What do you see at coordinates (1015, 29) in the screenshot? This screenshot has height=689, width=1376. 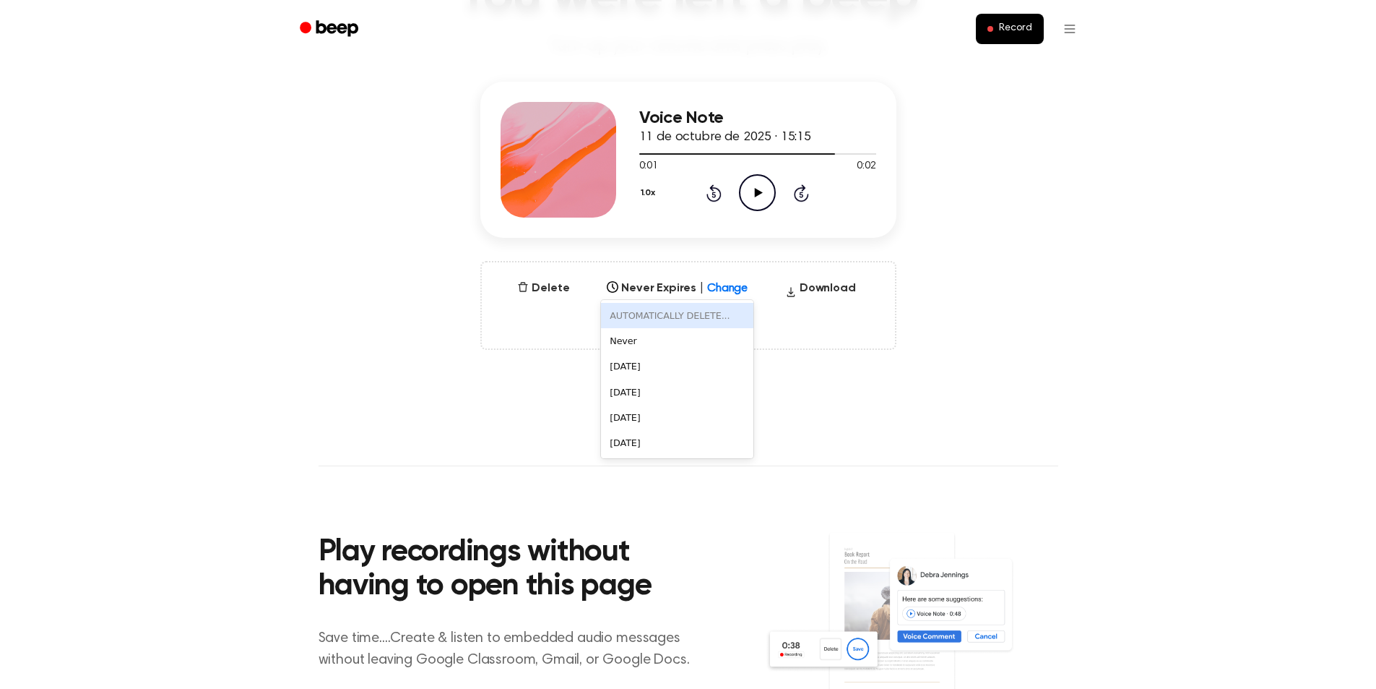 I see `span: Record` at bounding box center [1015, 29].